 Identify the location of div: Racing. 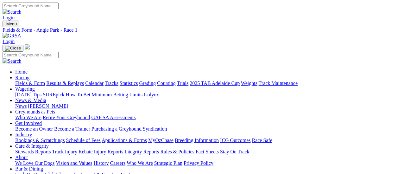
(205, 83).